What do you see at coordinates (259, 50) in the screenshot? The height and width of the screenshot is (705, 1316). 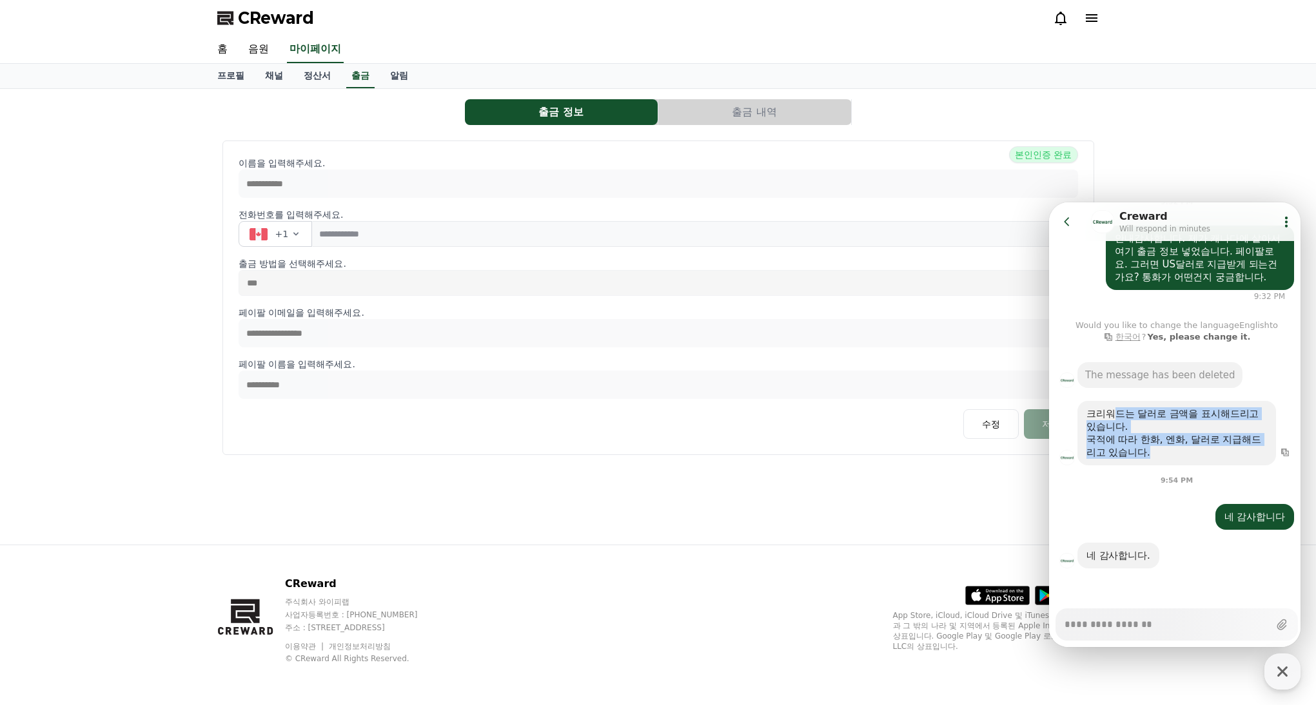 I see `a: 음원` at bounding box center [259, 50].